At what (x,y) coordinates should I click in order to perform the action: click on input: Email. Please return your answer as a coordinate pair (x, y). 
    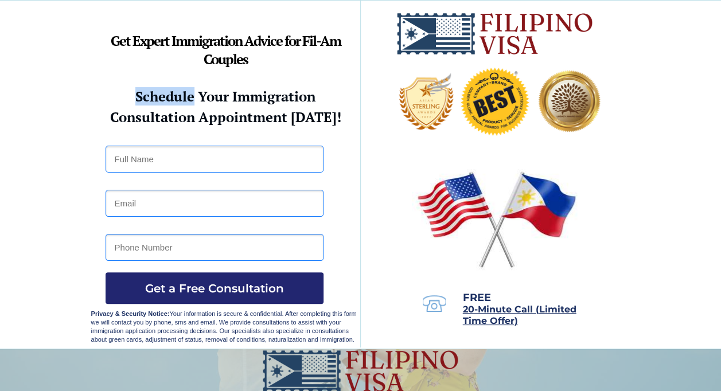
    Looking at the image, I should click on (215, 203).